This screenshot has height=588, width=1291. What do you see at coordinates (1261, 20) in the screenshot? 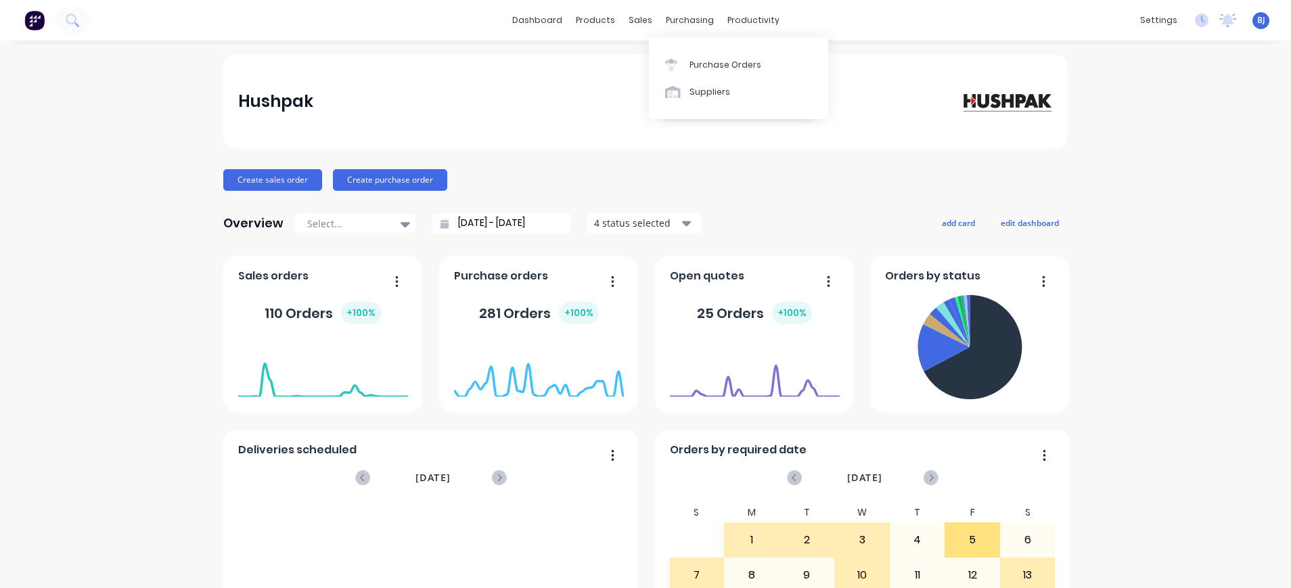
I see `span: BJ` at bounding box center [1261, 20].